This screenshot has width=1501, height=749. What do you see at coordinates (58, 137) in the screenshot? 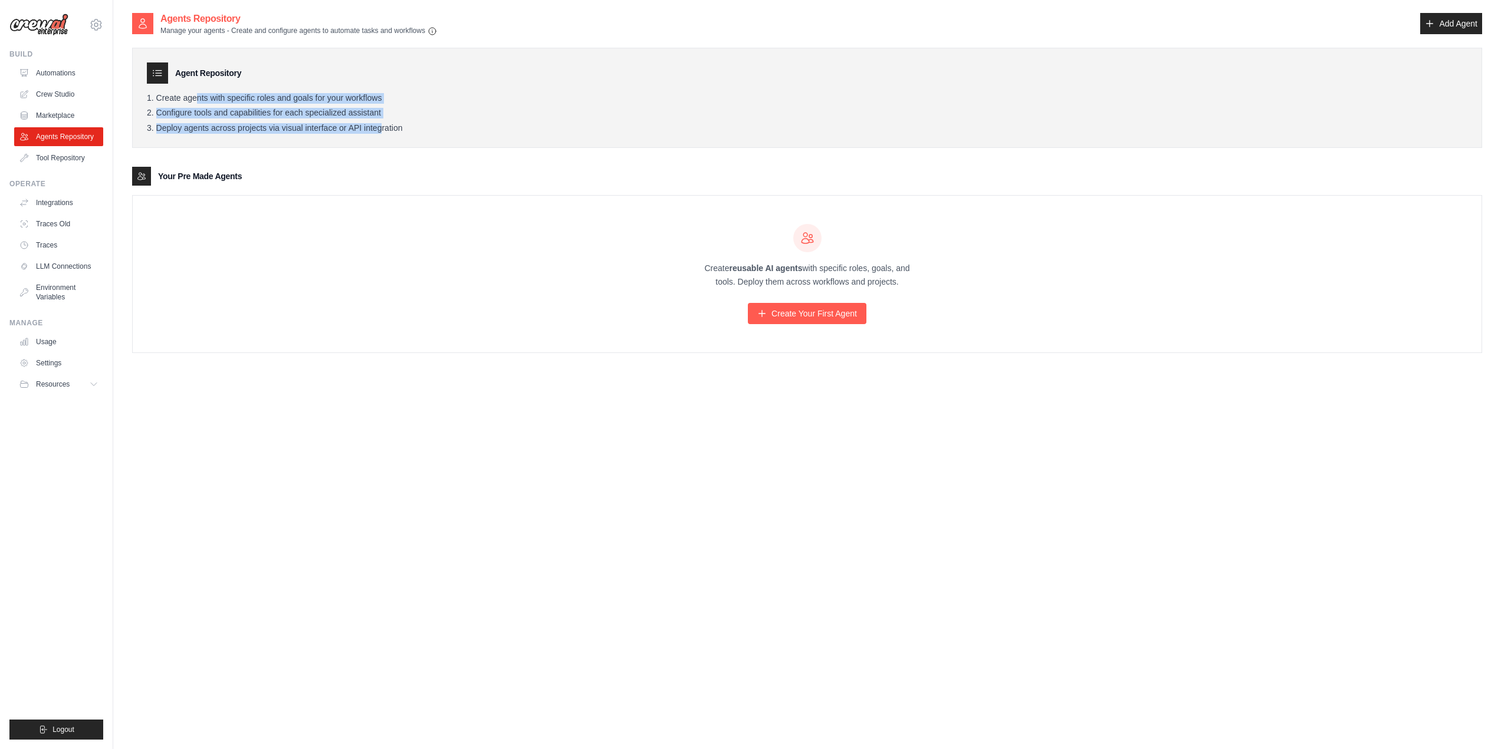
I see `a: Agents Repository` at bounding box center [58, 137].